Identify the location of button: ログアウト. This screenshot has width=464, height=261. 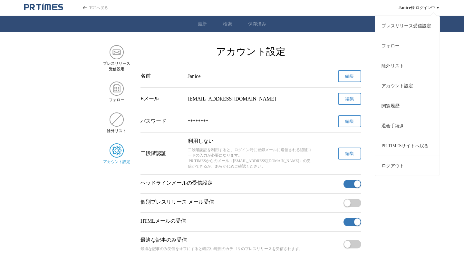
(407, 166).